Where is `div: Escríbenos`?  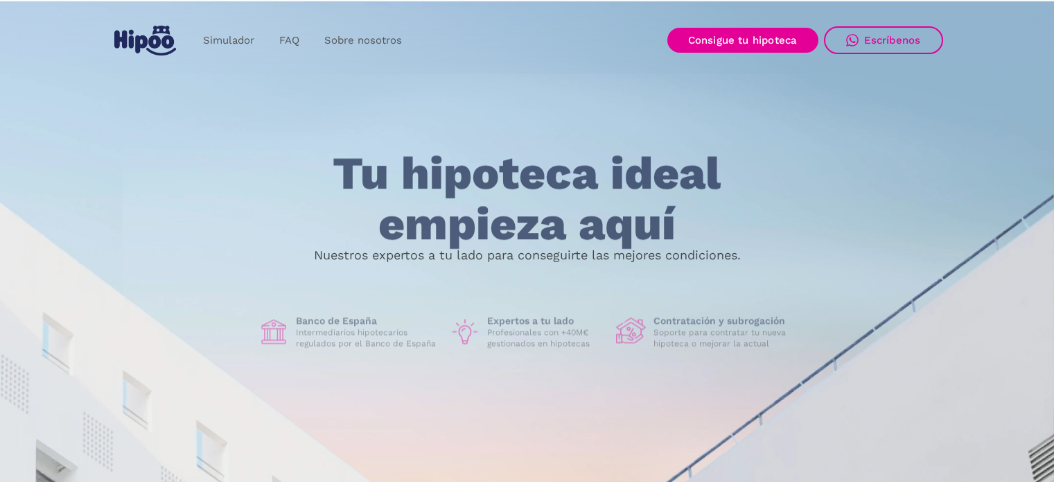
div: Escríbenos is located at coordinates (893, 40).